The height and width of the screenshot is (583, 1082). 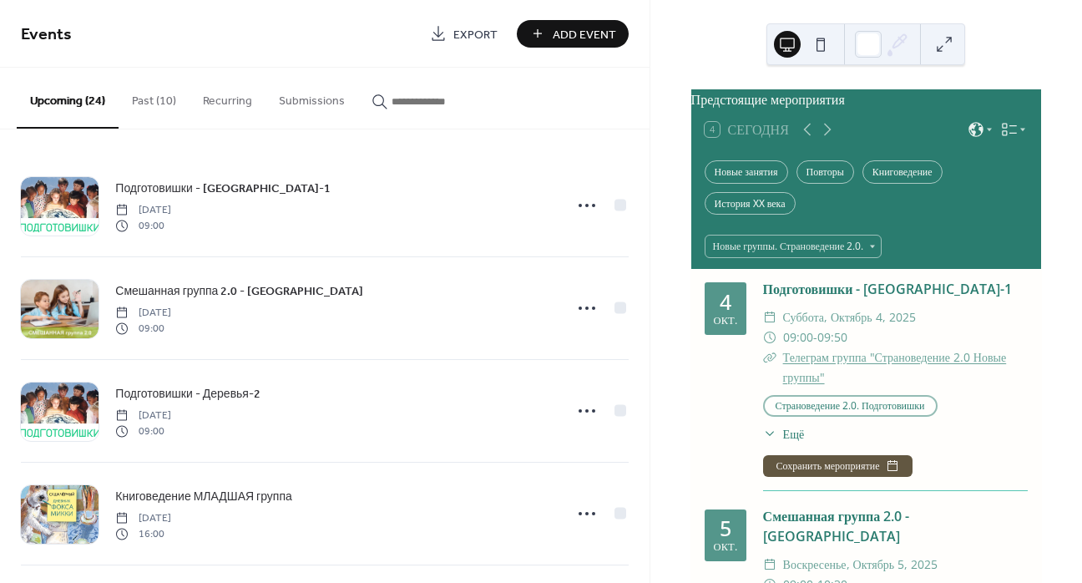 What do you see at coordinates (825, 172) in the screenshot?
I see `div: Повторы` at bounding box center [825, 172].